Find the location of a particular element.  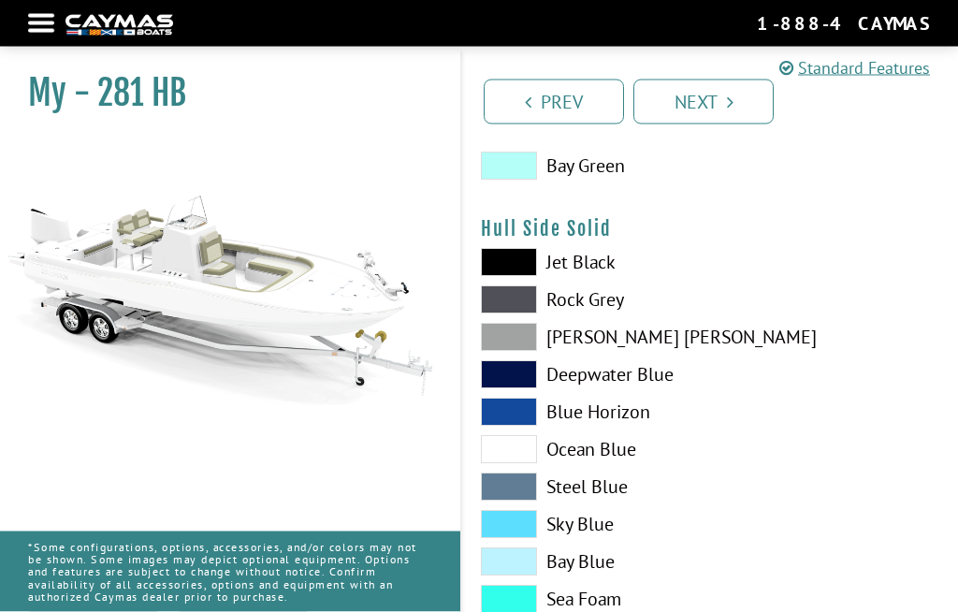

ul: Pagination is located at coordinates (719, 100).